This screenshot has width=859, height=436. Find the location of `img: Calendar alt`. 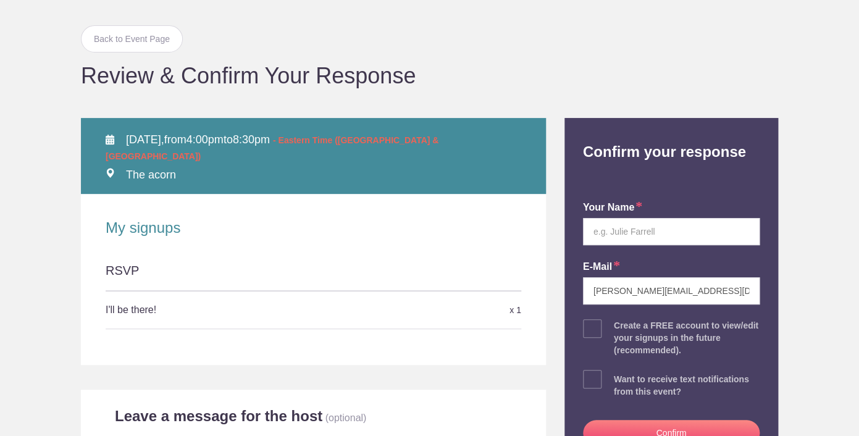

img: Calendar alt is located at coordinates (110, 140).